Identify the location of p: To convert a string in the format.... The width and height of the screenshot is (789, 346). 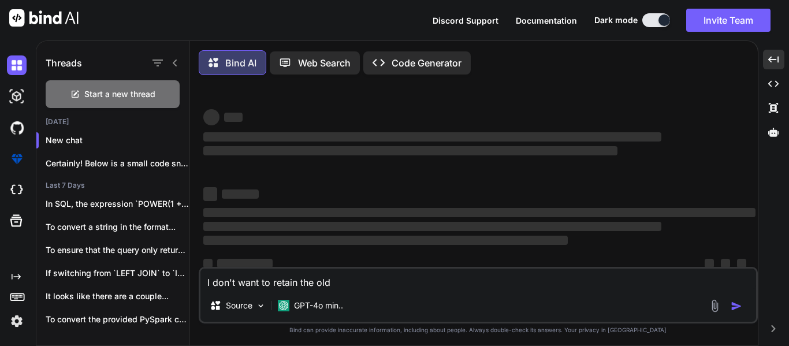
(117, 227).